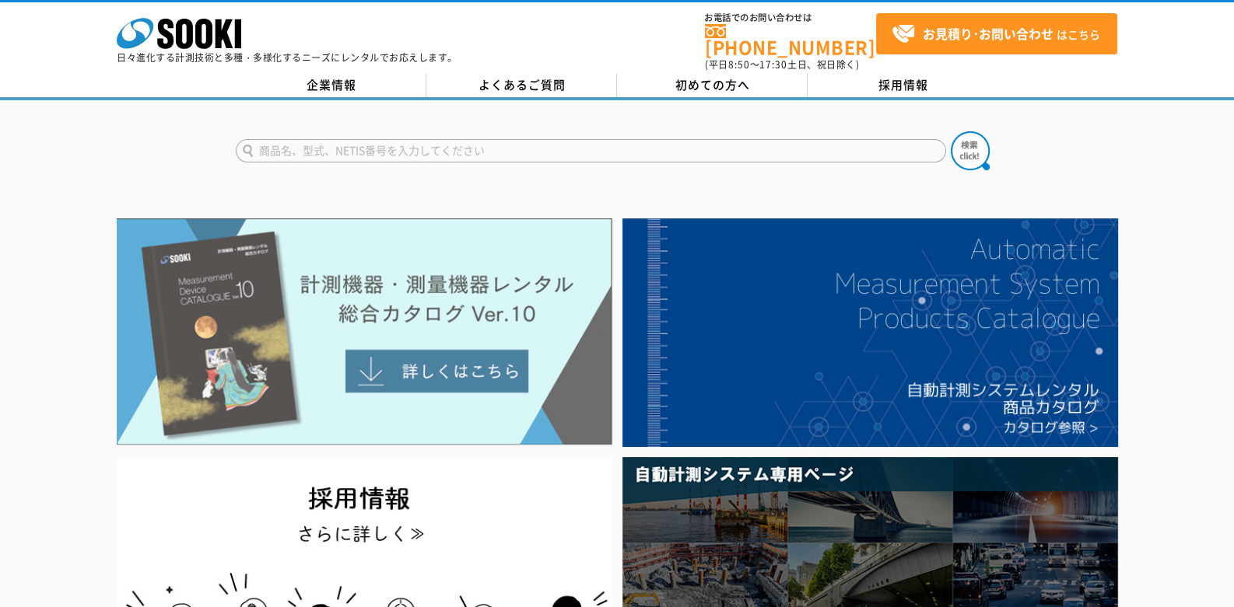 This screenshot has width=1234, height=607. I want to click on span: (平日 ～ 土日、祝日除く), so click(782, 65).